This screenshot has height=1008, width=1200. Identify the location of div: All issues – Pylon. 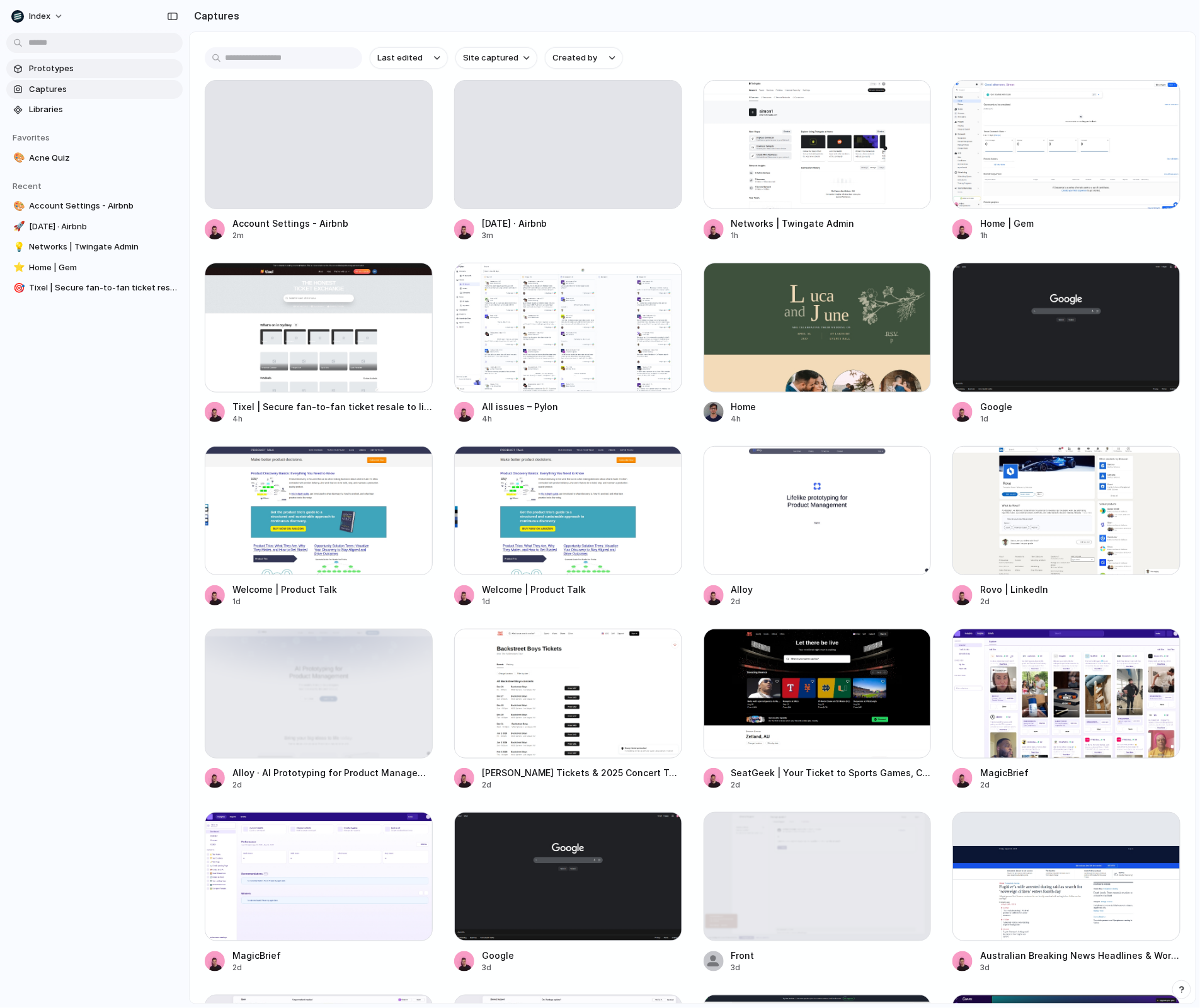
(521, 406).